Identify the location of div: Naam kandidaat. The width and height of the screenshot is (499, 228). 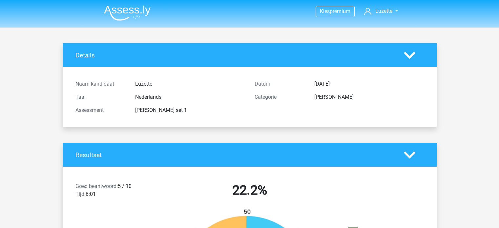
(100, 84).